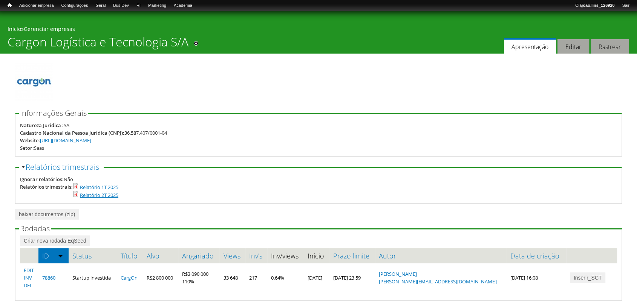  I want to click on a: Rastrear, so click(609, 46).